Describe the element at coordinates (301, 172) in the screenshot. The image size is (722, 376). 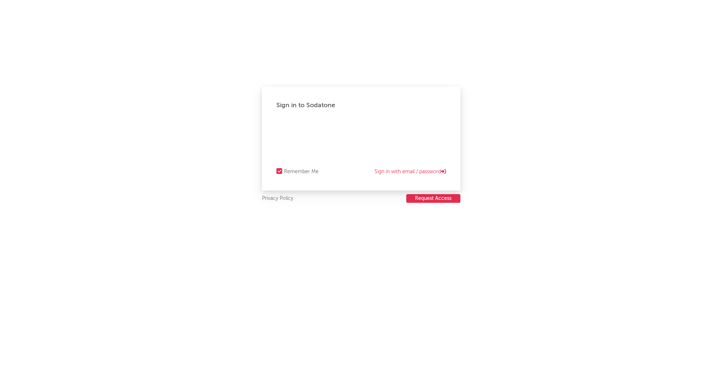
I see `div: Remember Me` at that location.